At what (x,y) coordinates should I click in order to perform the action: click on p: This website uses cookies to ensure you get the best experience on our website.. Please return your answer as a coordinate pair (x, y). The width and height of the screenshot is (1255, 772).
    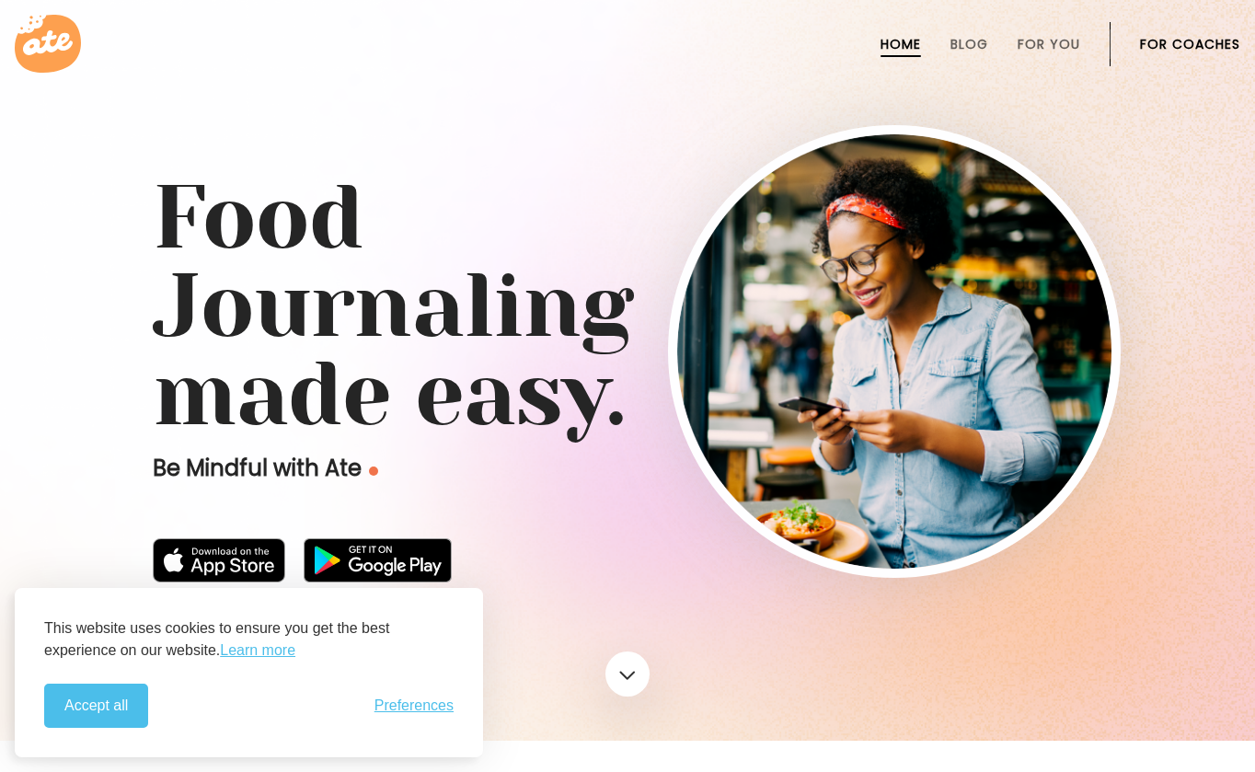
    Looking at the image, I should click on (248, 639).